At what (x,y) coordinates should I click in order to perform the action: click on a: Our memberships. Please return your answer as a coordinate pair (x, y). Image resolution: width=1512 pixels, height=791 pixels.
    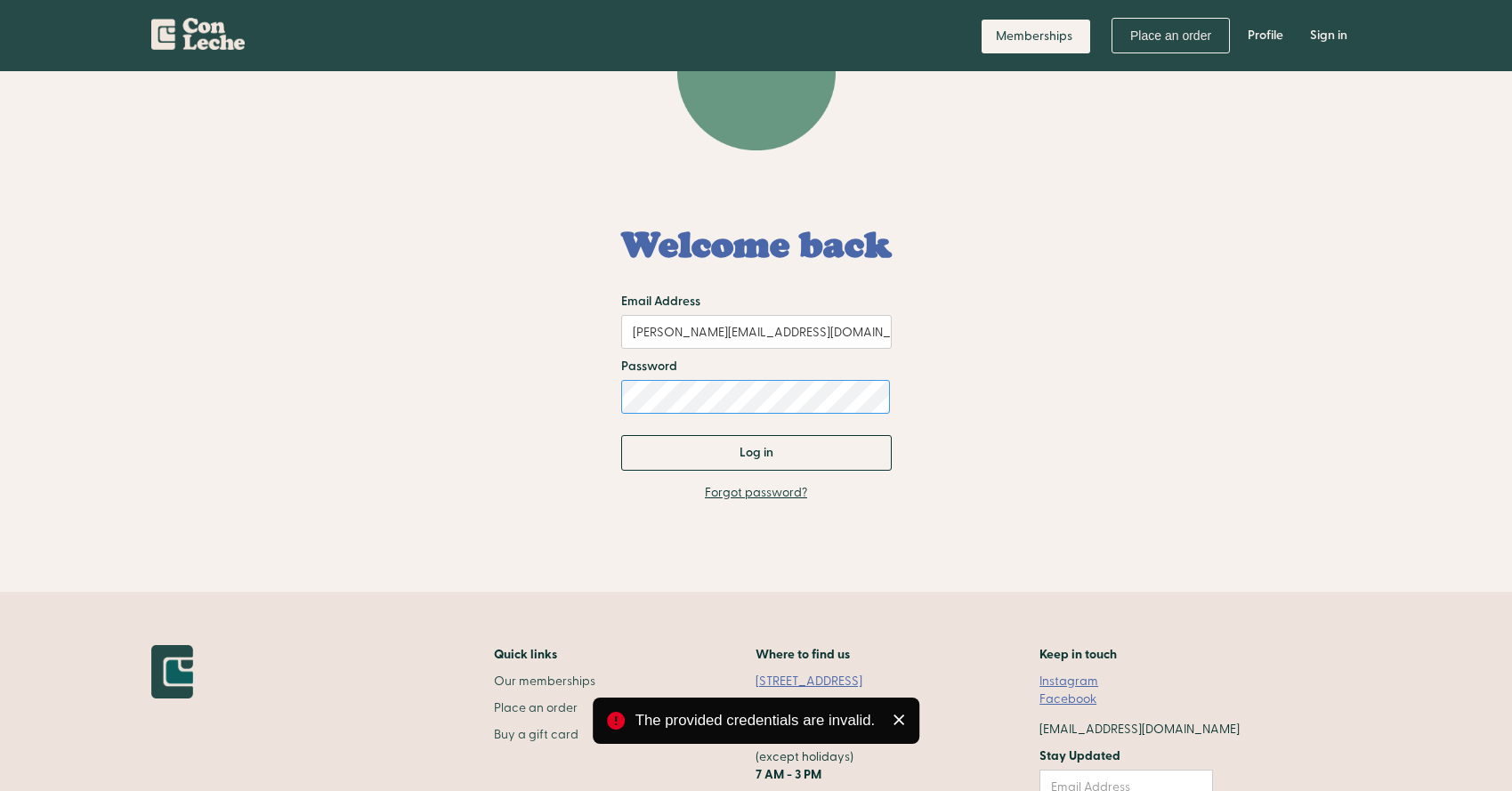
    Looking at the image, I should click on (545, 682).